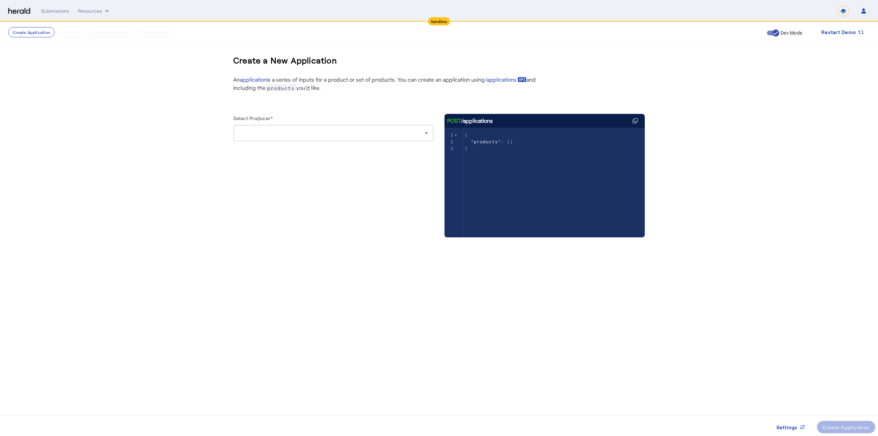 Image resolution: width=878 pixels, height=436 pixels. Describe the element at coordinates (71, 32) in the screenshot. I see `button: Fill it Out` at that location.